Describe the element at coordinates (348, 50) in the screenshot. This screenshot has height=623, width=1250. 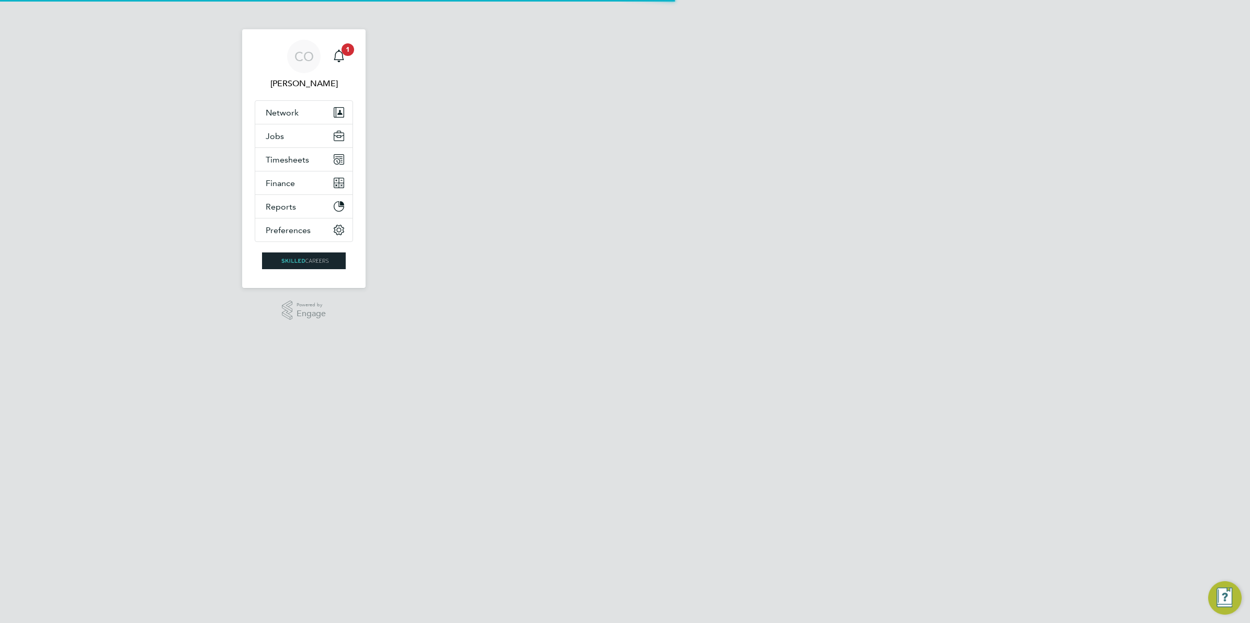
I see `span: 1` at that location.